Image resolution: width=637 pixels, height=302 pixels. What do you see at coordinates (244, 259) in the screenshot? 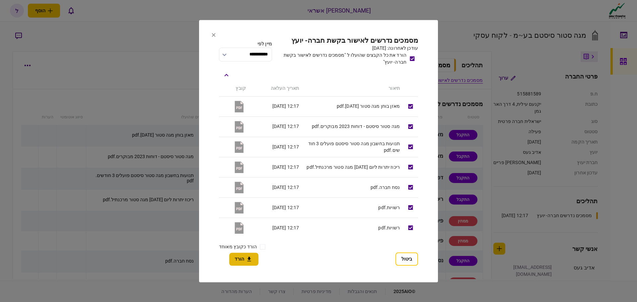
I see `button: הורד` at bounding box center [244, 259].